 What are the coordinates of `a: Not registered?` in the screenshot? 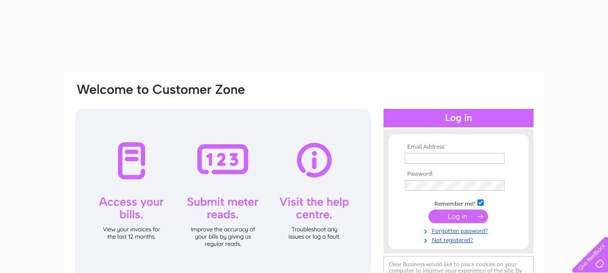 It's located at (459, 239).